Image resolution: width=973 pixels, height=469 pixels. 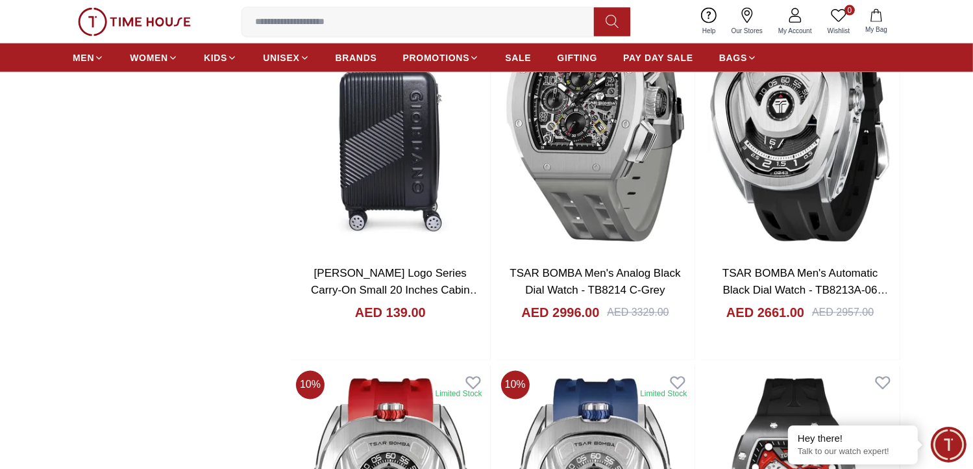 What do you see at coordinates (154, 58) in the screenshot?
I see `a: WOMEN` at bounding box center [154, 58].